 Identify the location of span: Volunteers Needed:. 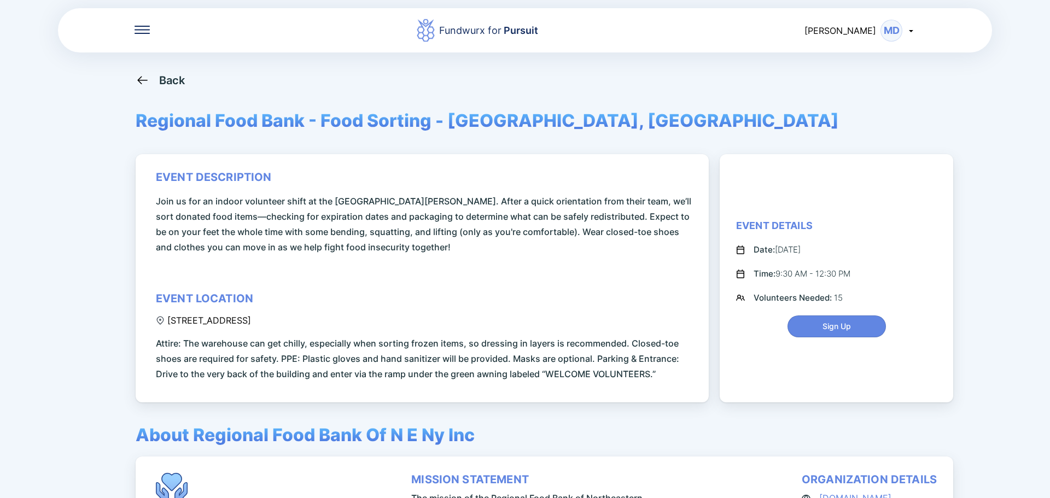
(793, 297).